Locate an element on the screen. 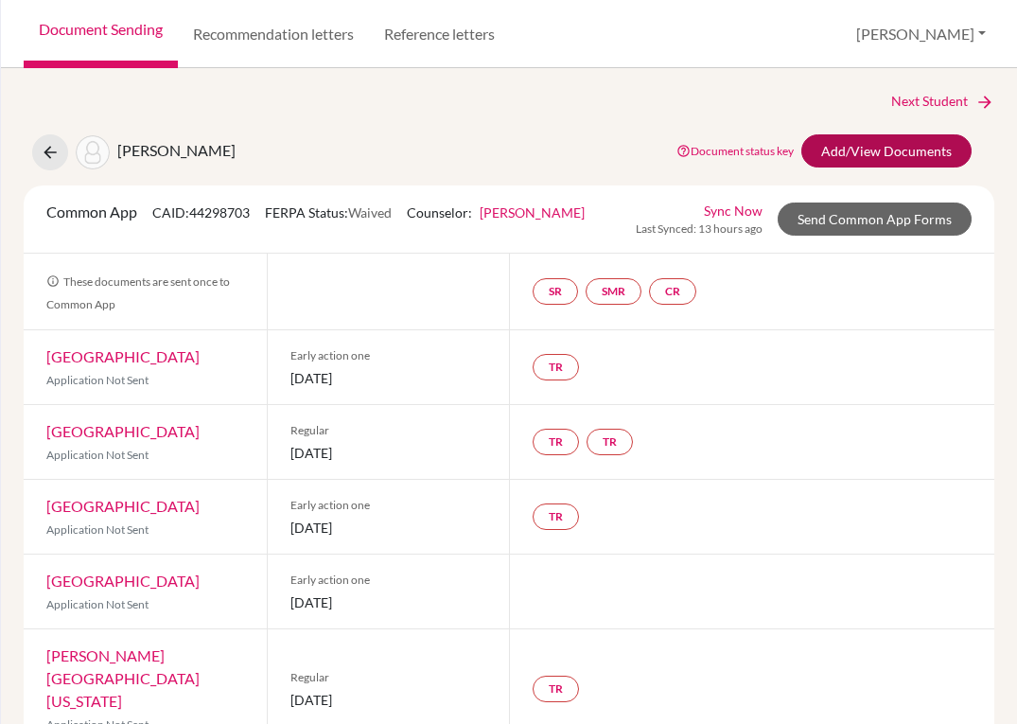  a: Next Student is located at coordinates (942, 101).